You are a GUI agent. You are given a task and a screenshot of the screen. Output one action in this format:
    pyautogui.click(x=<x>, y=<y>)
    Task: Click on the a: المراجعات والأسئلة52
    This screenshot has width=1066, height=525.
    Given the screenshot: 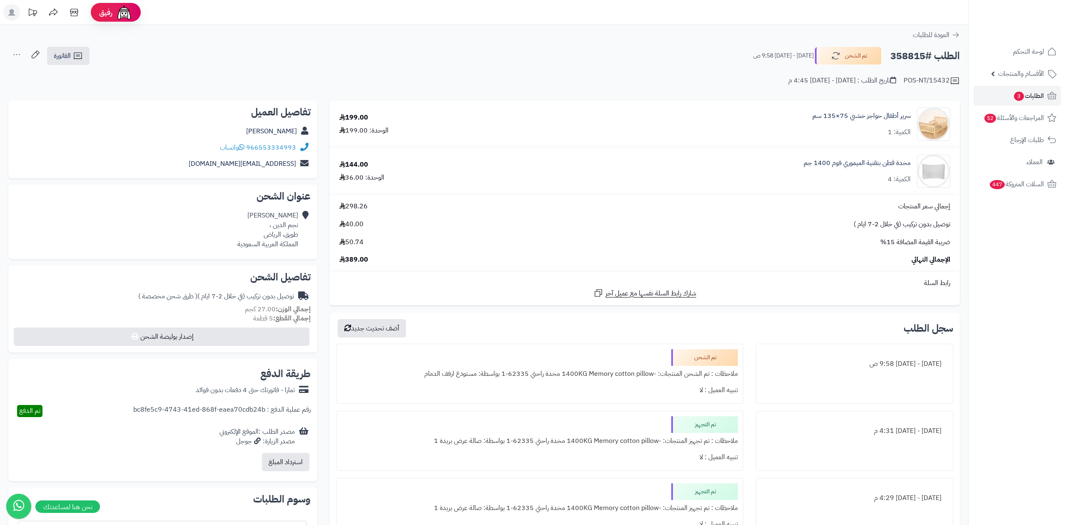 What is the action you would take?
    pyautogui.click(x=1018, y=118)
    